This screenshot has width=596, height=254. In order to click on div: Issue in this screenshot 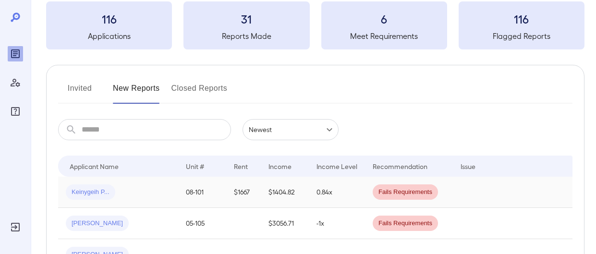, I will do `click(468, 166)`.